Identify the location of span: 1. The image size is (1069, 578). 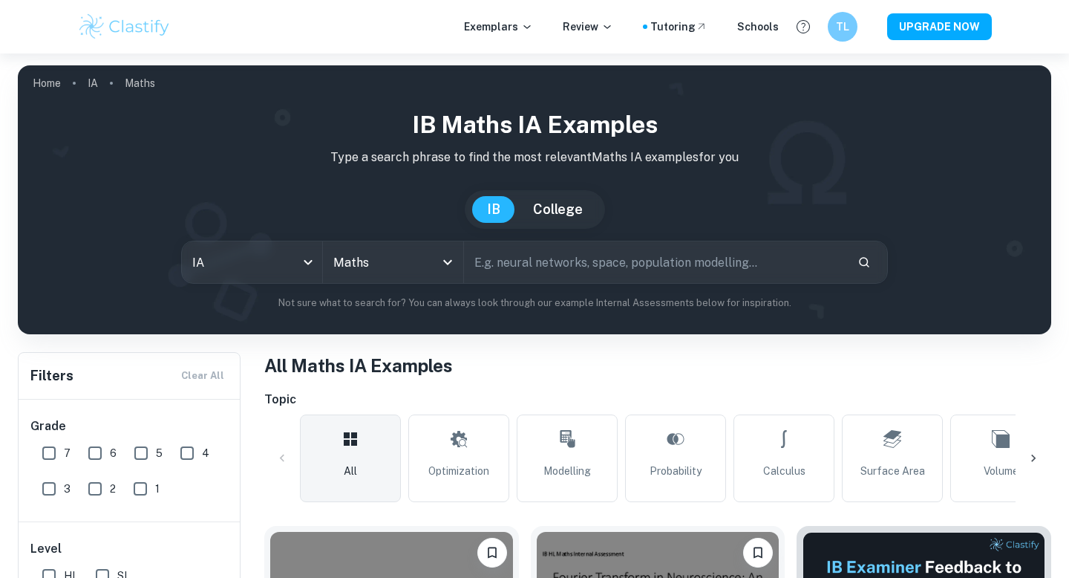
(157, 489).